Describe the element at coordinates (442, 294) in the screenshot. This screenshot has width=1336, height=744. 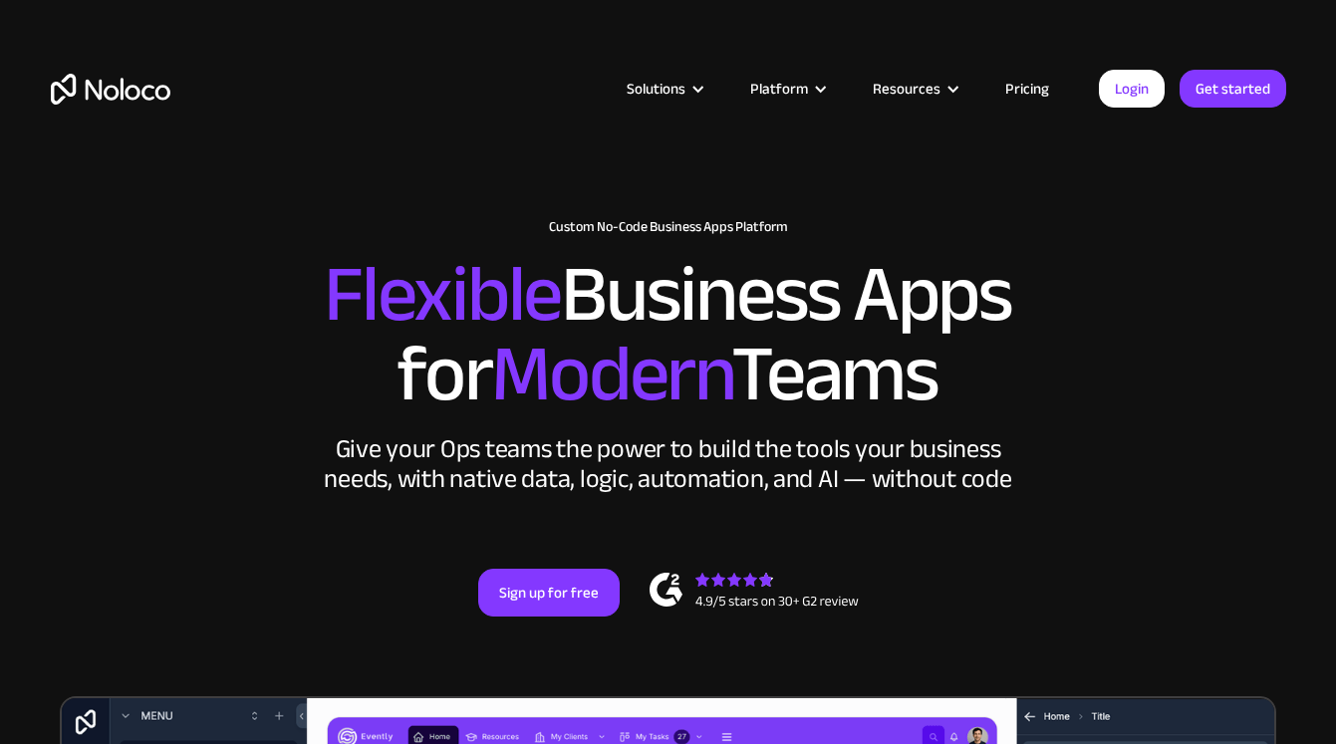
I see `span: Flexible` at that location.